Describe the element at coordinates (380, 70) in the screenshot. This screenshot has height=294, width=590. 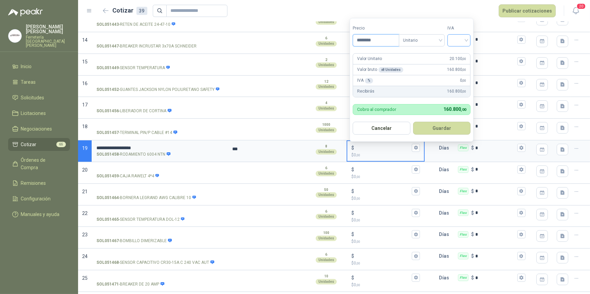
I see `p: Valor bruto` at that location.